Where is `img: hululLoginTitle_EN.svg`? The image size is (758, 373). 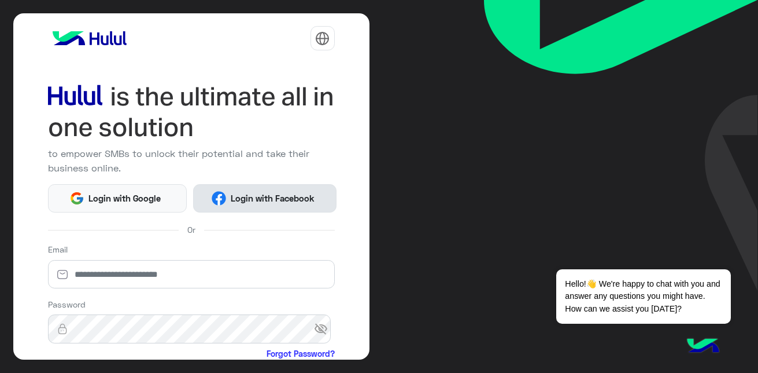 img: hululLoginTitle_EN.svg is located at coordinates (191, 112).